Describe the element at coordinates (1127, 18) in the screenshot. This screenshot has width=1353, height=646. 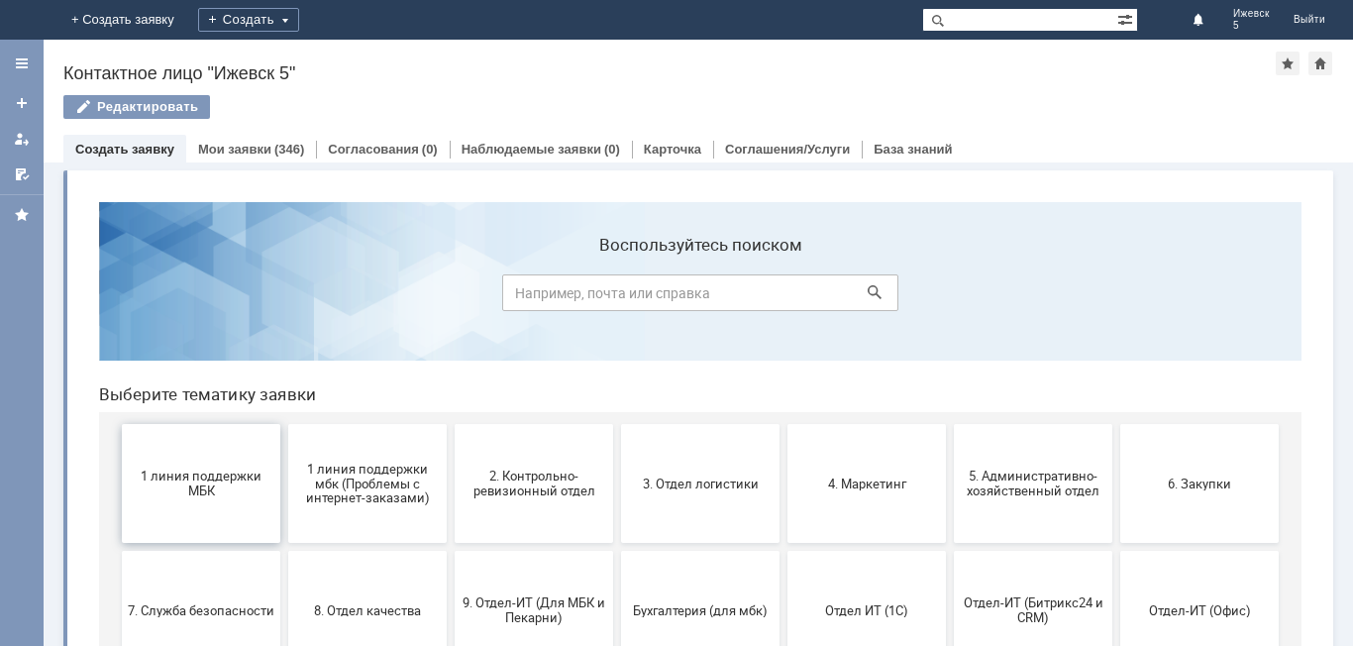
I see `span: Расширенный поиск` at that location.